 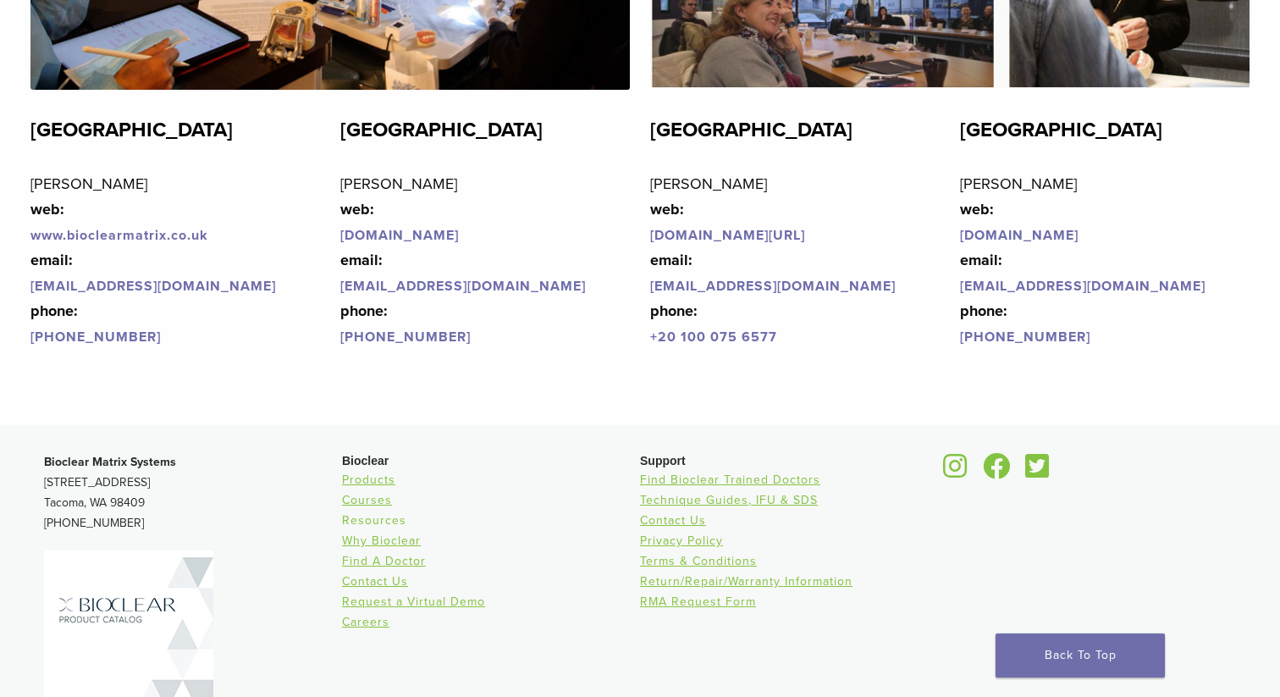 What do you see at coordinates (1080, 655) in the screenshot?
I see `a: Back To Top` at bounding box center [1080, 655].